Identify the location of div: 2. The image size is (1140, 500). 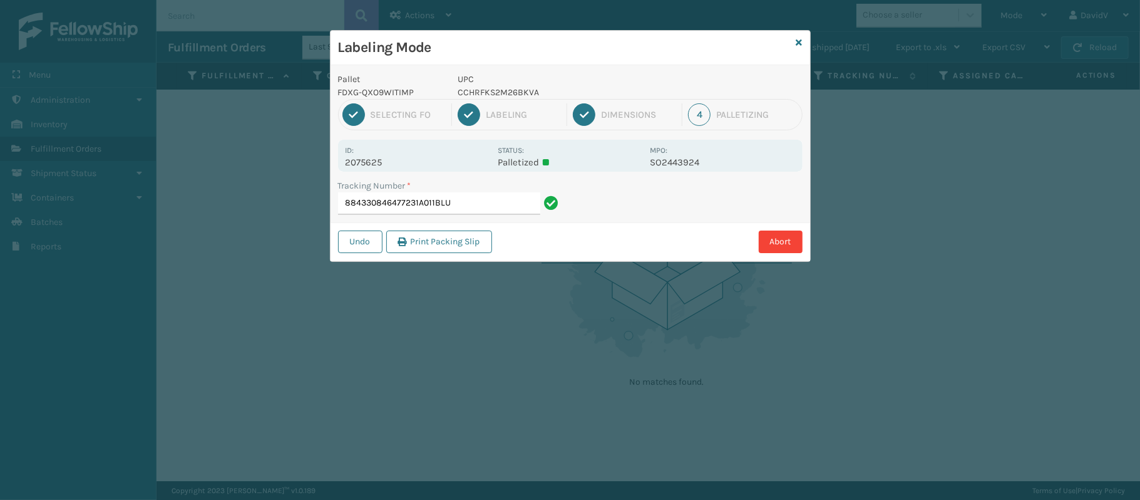
(469, 115).